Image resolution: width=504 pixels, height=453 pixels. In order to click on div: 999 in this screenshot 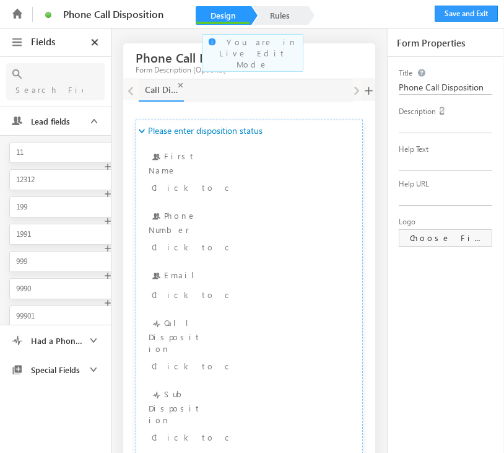, I will do `click(60, 262)`.